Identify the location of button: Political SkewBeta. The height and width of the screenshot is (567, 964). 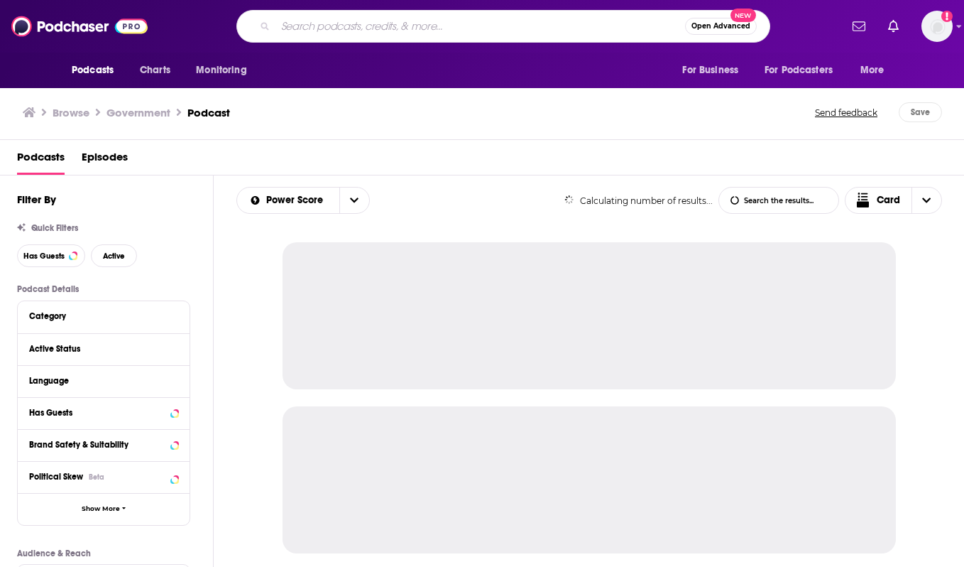
(104, 476).